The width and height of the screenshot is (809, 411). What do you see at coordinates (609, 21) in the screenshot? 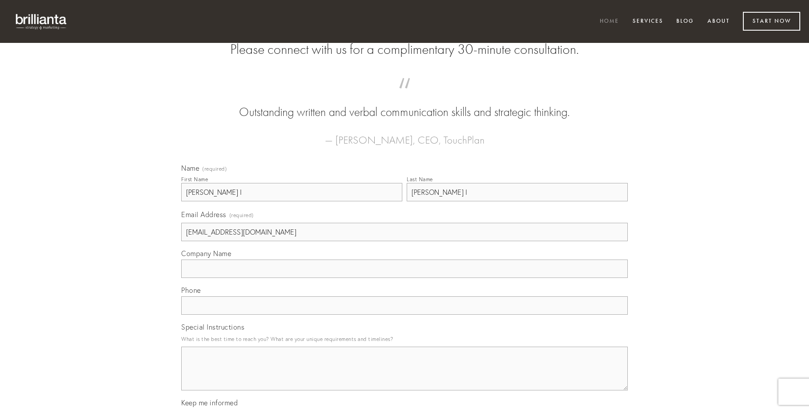
I see `a: Home` at bounding box center [609, 21].